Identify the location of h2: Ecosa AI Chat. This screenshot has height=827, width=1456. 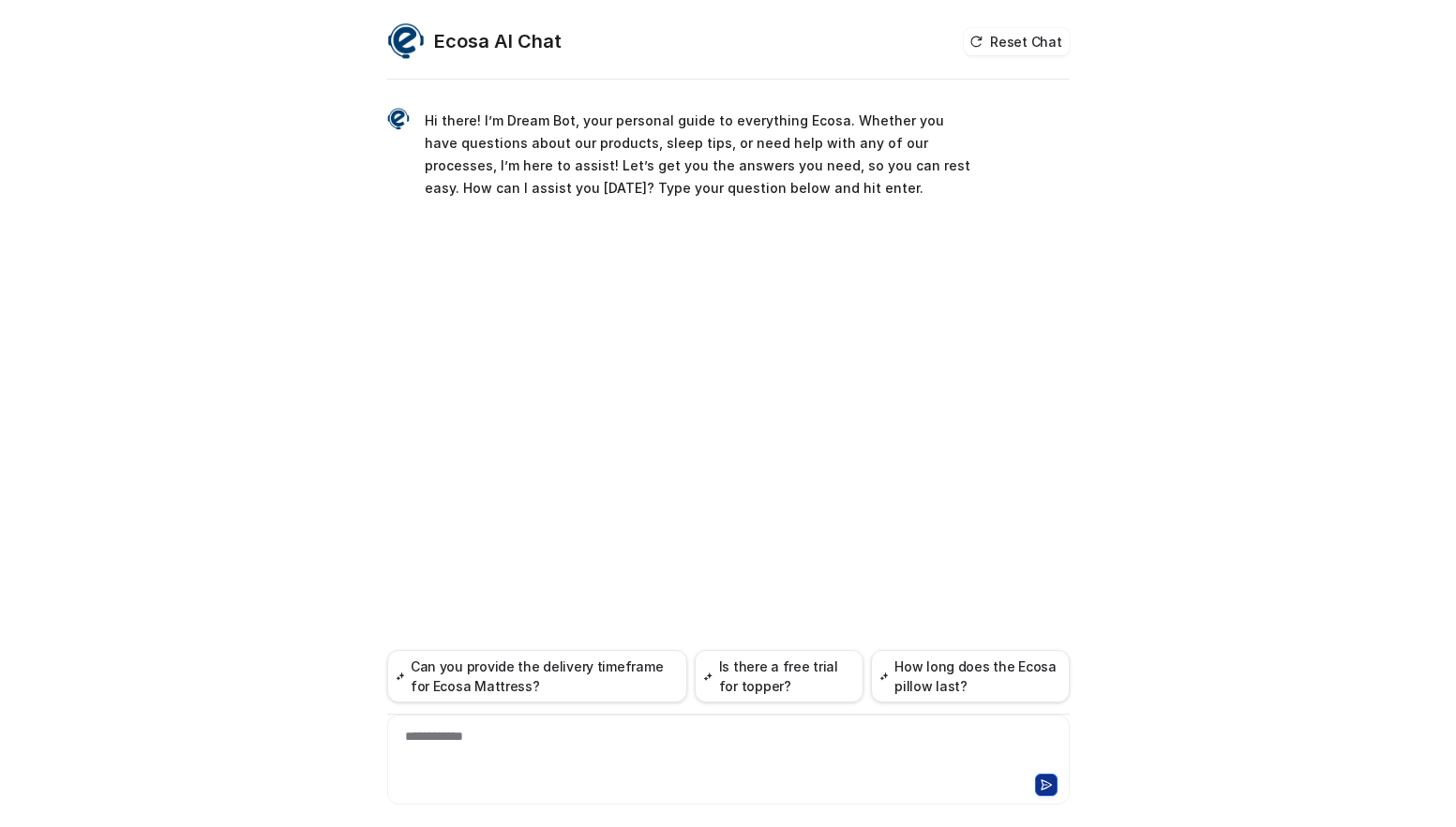
(497, 41).